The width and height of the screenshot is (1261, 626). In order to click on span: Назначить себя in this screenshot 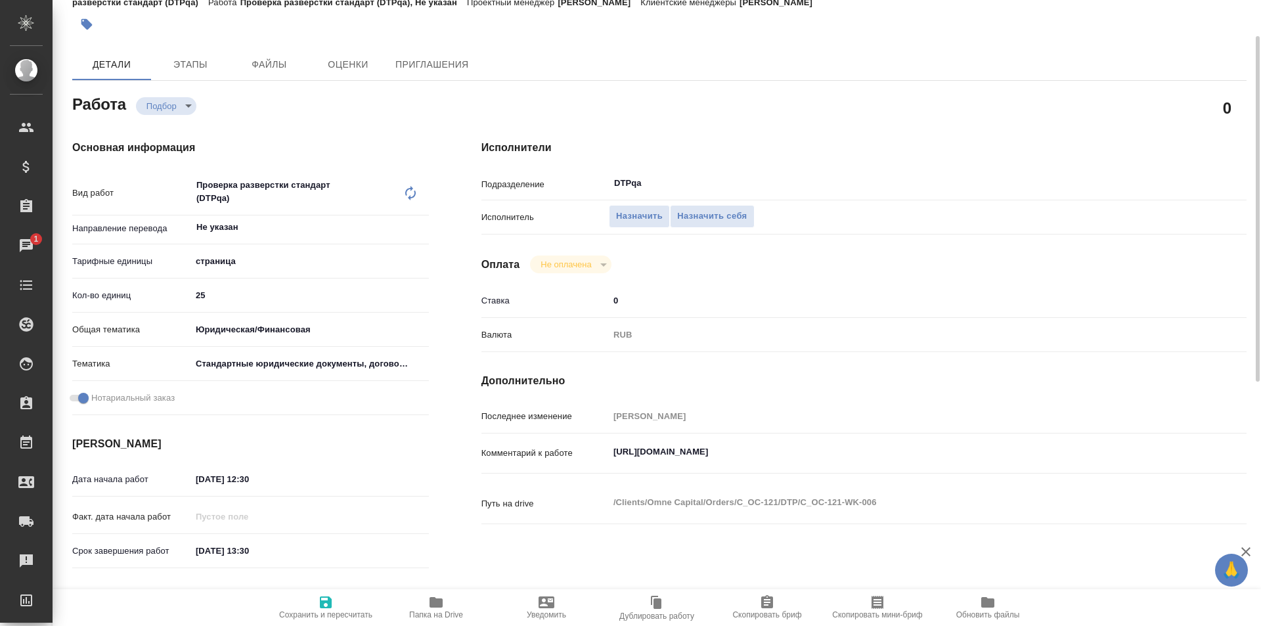, I will do `click(712, 216)`.